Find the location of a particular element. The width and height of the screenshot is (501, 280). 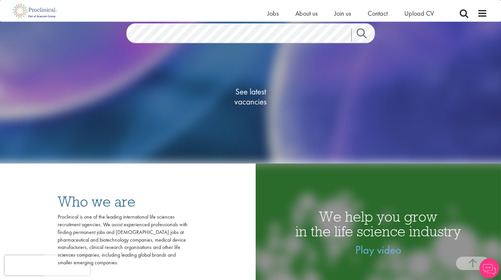

span: See latest vacancies is located at coordinates (251, 97).